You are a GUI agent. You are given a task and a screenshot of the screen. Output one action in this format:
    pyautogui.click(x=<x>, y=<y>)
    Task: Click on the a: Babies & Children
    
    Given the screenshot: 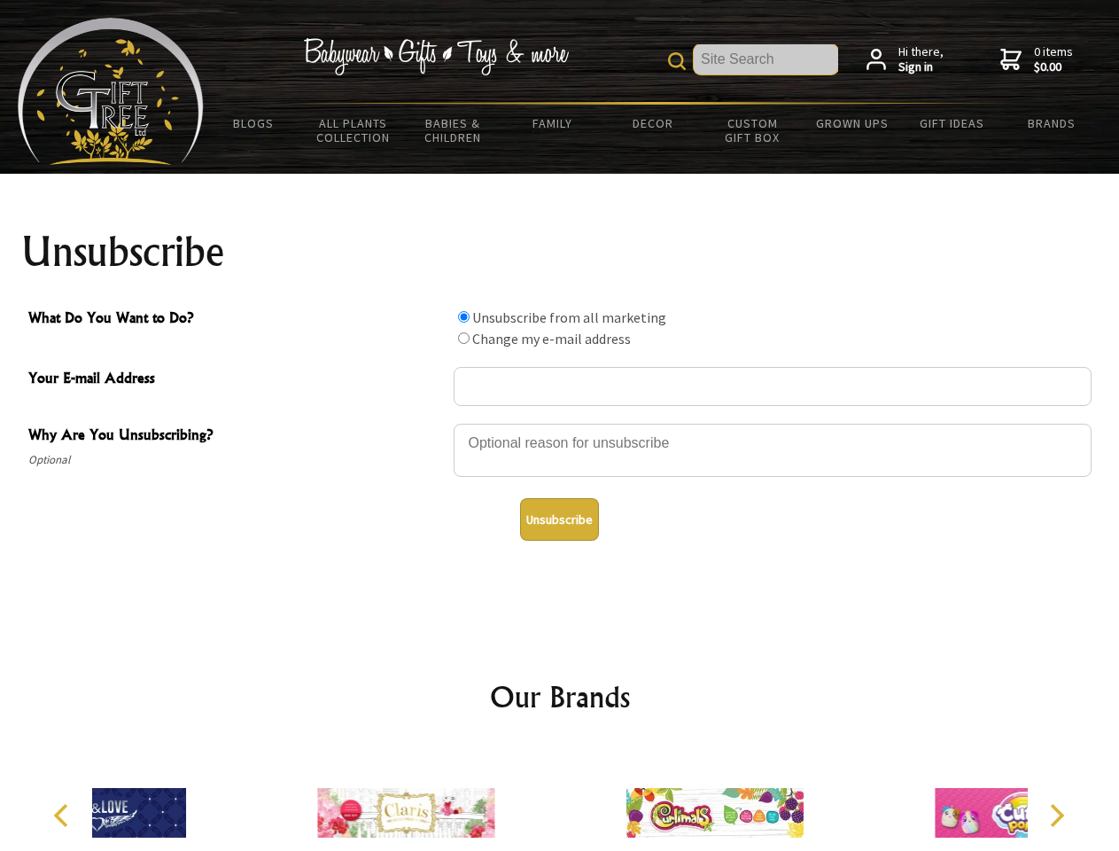 What is the action you would take?
    pyautogui.click(x=453, y=130)
    